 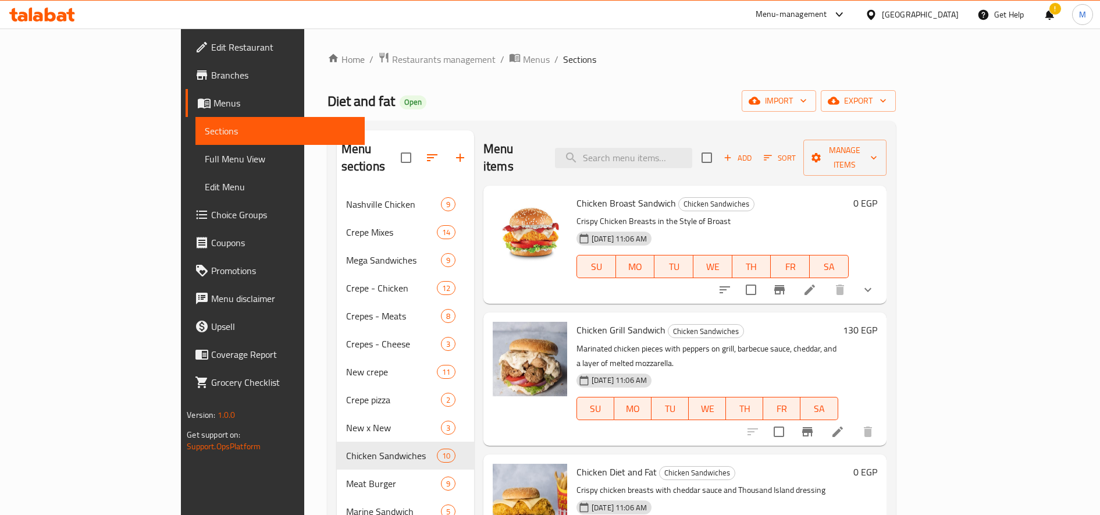 What do you see at coordinates (361, 101) in the screenshot?
I see `span: Diet and fat` at bounding box center [361, 101].